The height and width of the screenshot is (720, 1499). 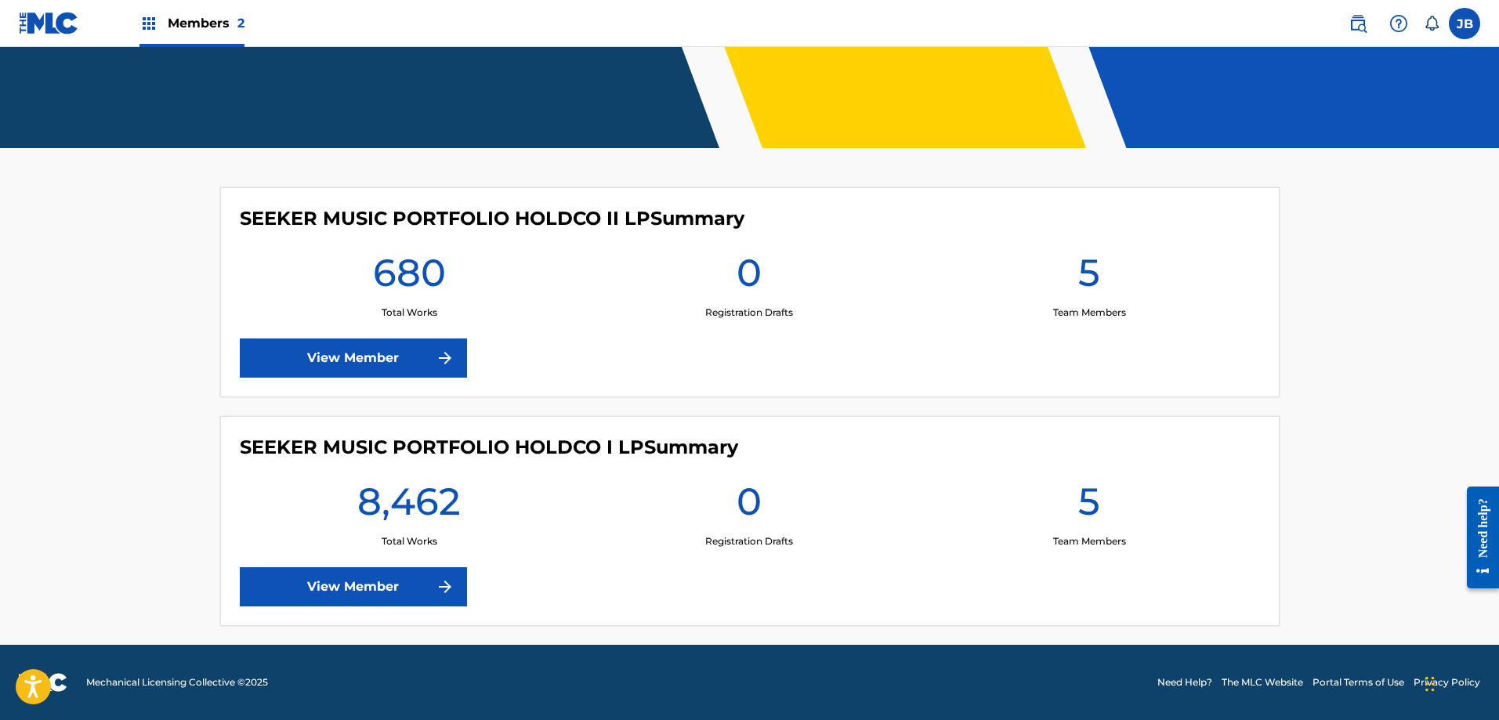 What do you see at coordinates (492, 219) in the screenshot?
I see `h4: SEEKER MUSIC PORTFOLIO HOLDCO II LP` at bounding box center [492, 219].